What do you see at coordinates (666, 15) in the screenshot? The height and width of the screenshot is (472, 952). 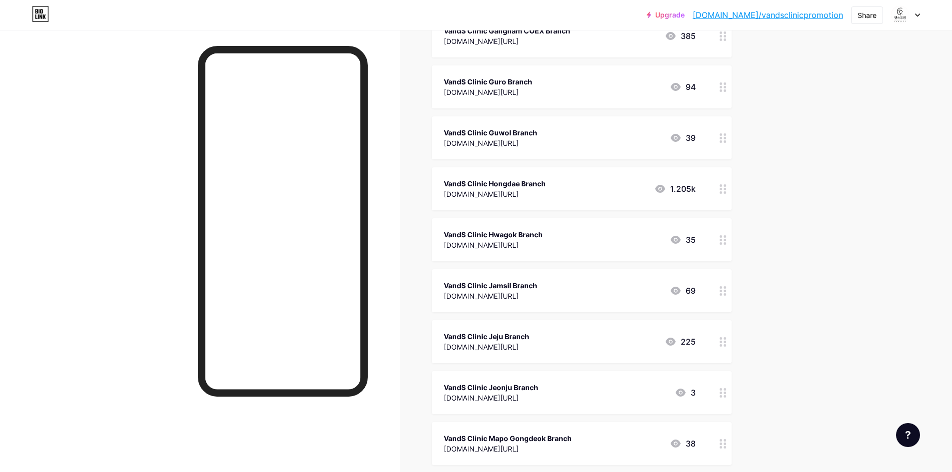 I see `a: Upgrade` at bounding box center [666, 15].